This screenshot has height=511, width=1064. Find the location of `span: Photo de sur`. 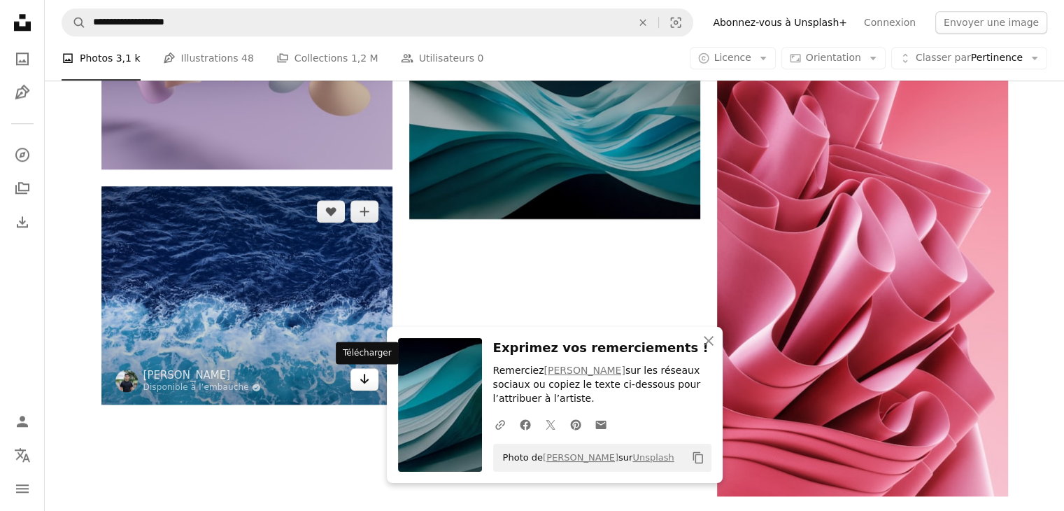

span: Photo de sur is located at coordinates (585, 458).